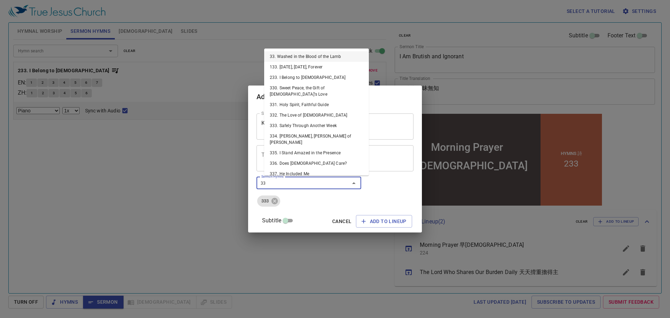  I want to click on li: 233, so click(179, 51).